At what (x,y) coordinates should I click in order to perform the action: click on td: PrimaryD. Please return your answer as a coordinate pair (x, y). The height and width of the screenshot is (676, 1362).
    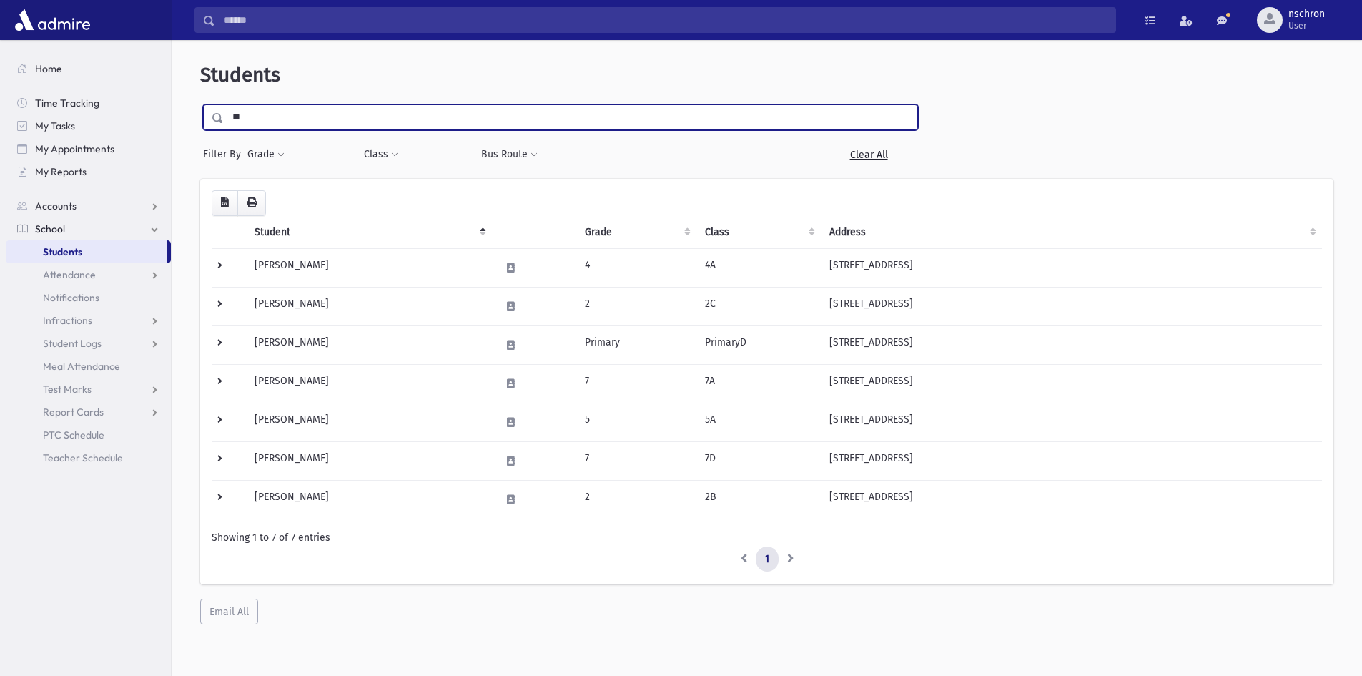
    Looking at the image, I should click on (758, 345).